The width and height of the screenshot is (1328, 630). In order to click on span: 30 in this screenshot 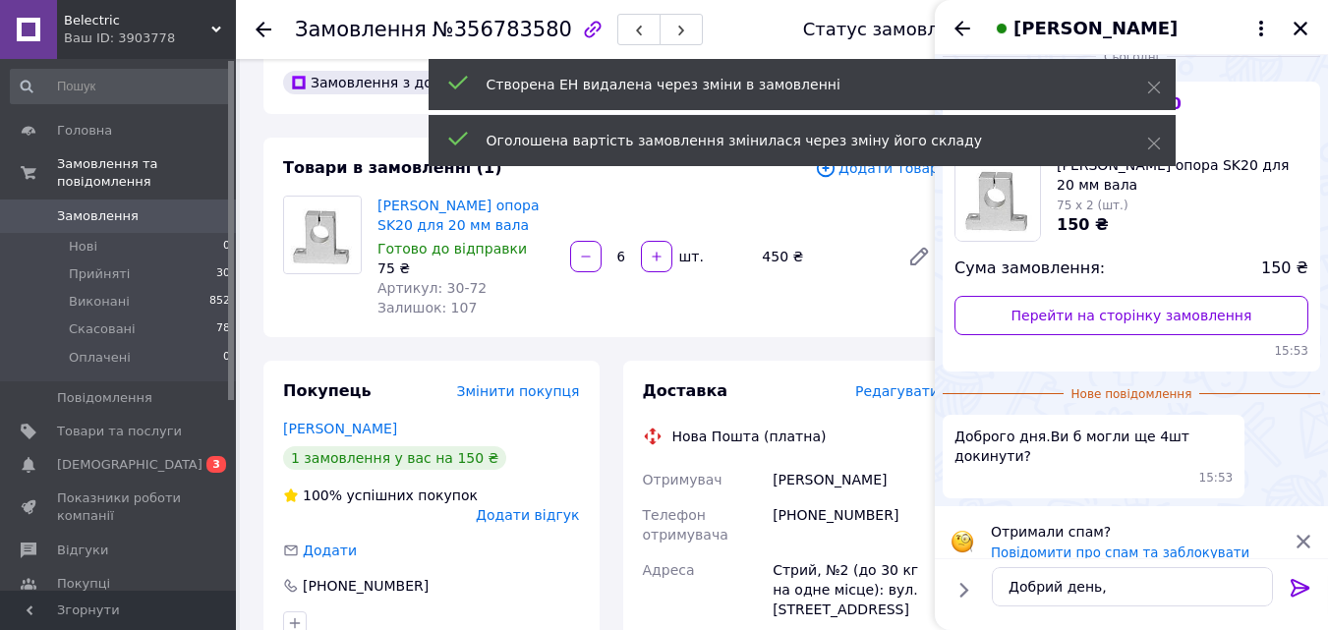, I will do `click(223, 274)`.